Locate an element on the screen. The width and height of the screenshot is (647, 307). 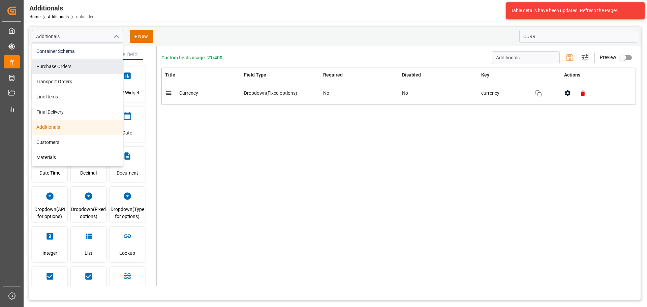
span: Decimal is located at coordinates (88, 173).